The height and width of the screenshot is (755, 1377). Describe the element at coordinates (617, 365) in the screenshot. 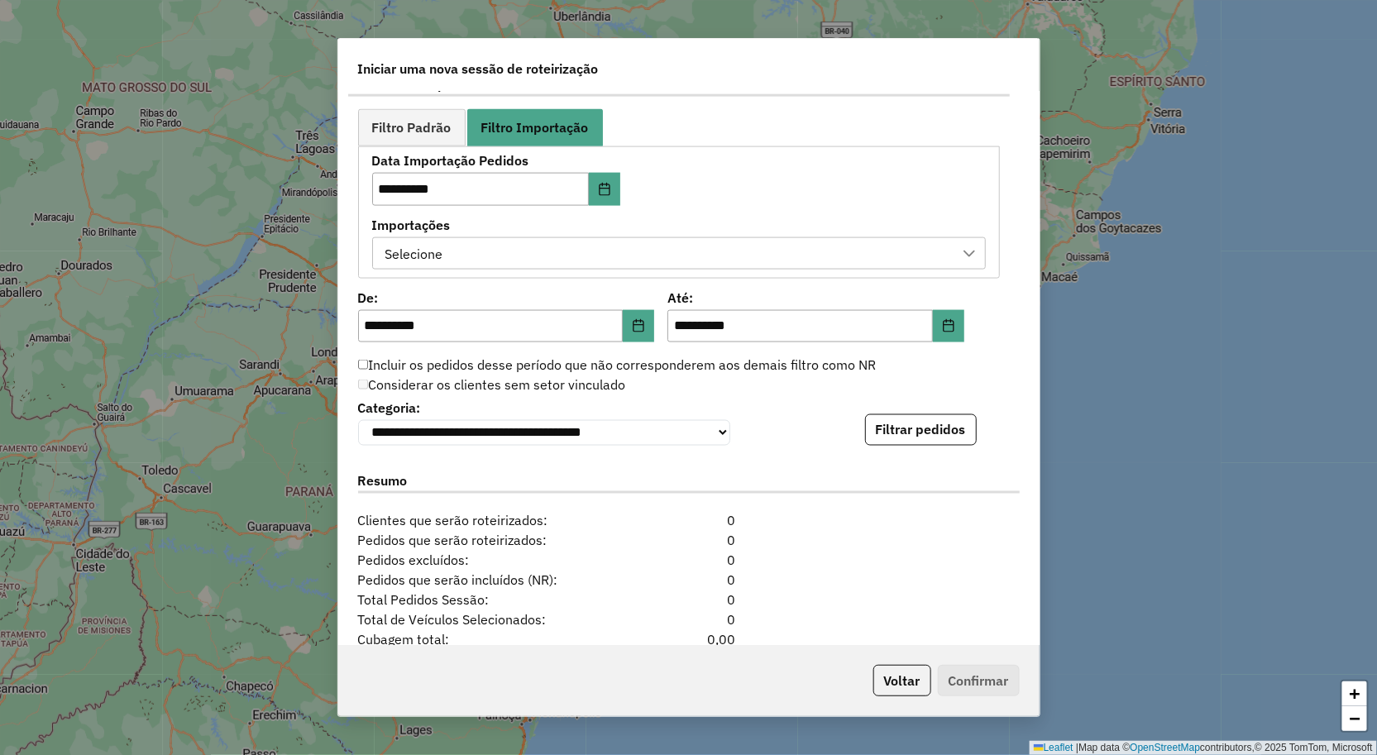

I see `label: Incluir os pedidos desse período que não corresponderem aos demais filtro como NR` at that location.